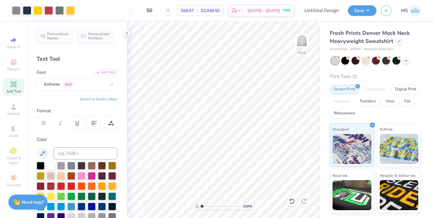 Image resolution: width=433 pixels, height=218 pixels. What do you see at coordinates (339, 175) in the screenshot?
I see `span: Neon Ink` at bounding box center [339, 175].